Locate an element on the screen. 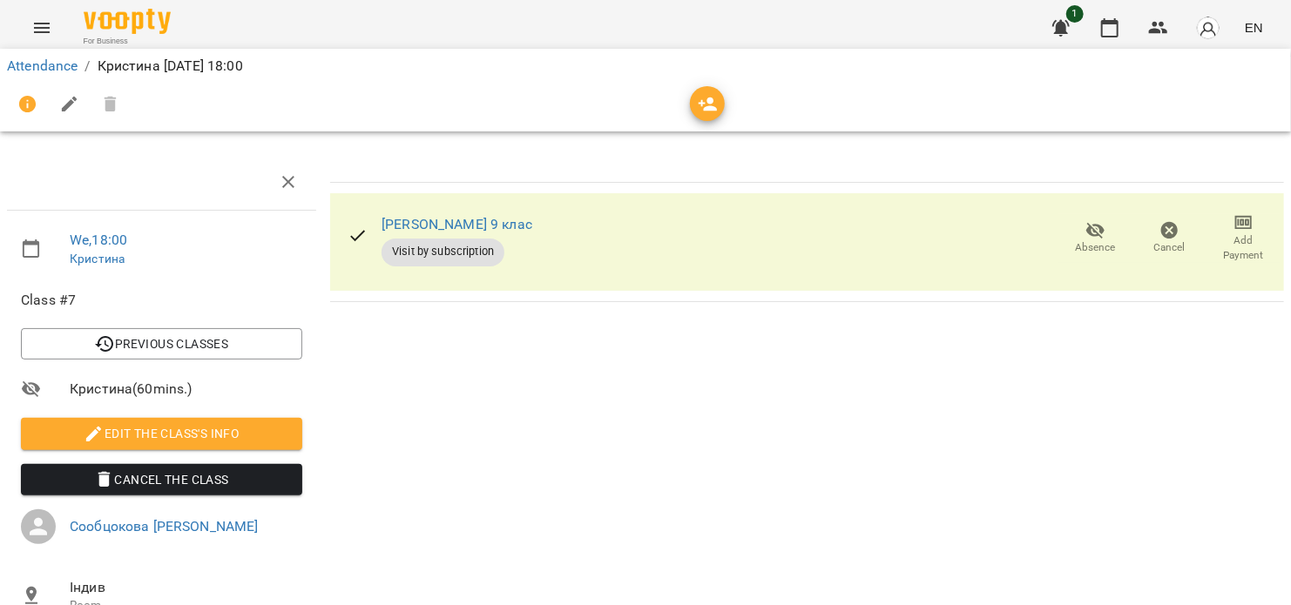 This screenshot has height=605, width=1291. span: EN is located at coordinates (1253, 27).